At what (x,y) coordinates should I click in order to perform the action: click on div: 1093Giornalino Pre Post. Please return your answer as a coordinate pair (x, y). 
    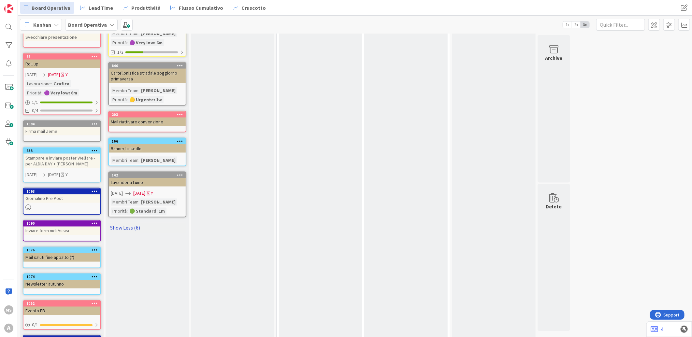
    Looking at the image, I should click on (62, 196).